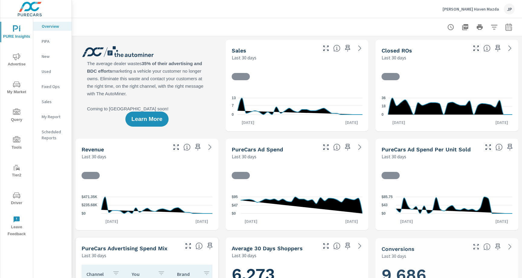 This screenshot has width=522, height=278. I want to click on text: 36, so click(384, 98).